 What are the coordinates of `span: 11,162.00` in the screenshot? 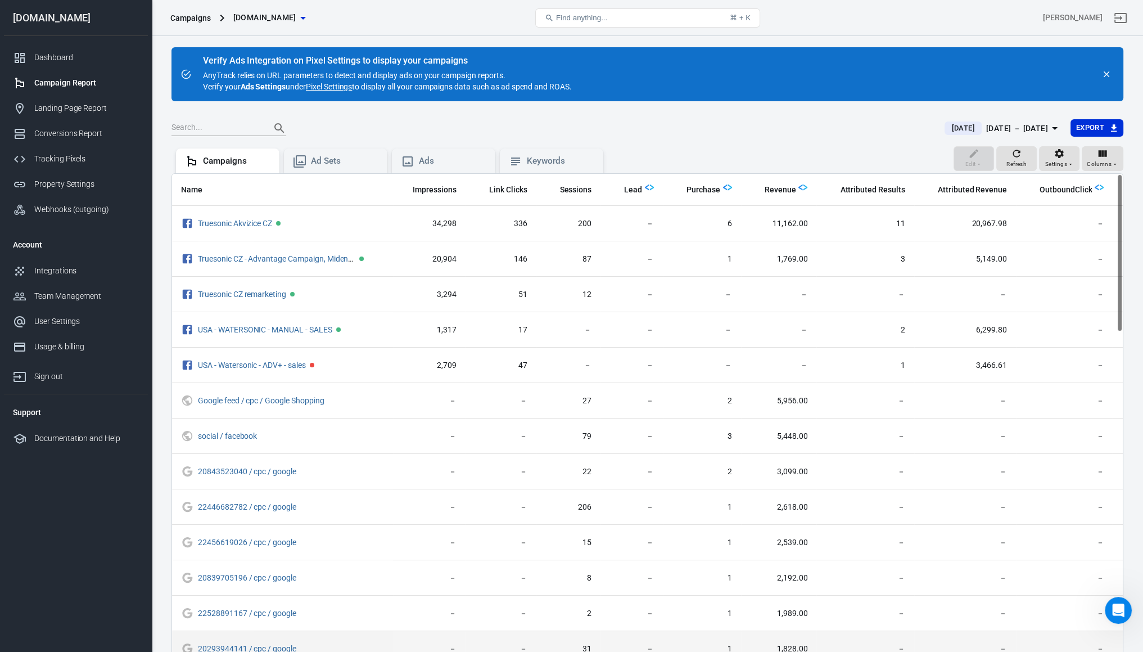 It's located at (779, 224).